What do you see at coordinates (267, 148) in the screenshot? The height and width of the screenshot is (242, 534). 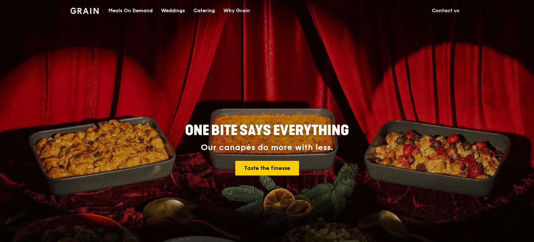 I see `div: Our canapés do more with less.` at bounding box center [267, 148].